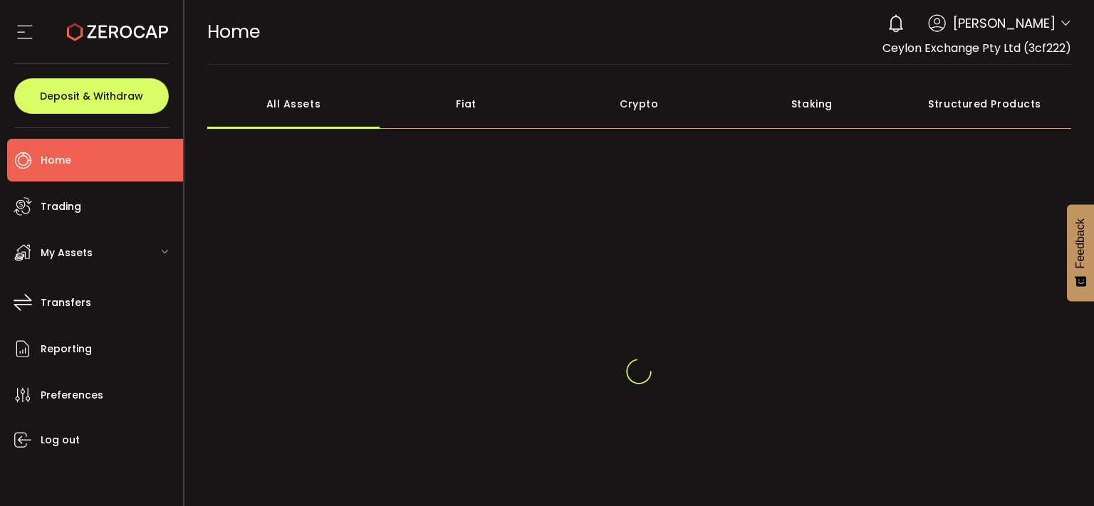  Describe the element at coordinates (977, 48) in the screenshot. I see `span: Ceylon Exchange Pty Ltd (3cf222)` at that location.